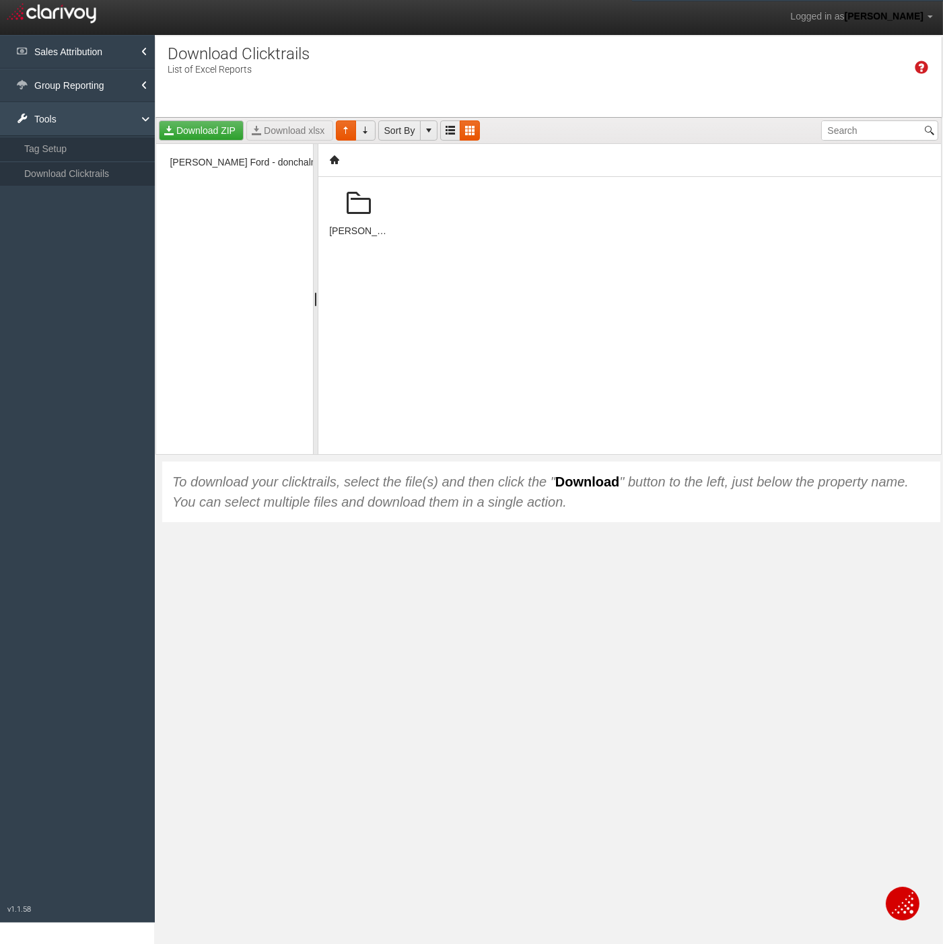 The width and height of the screenshot is (943, 944). Describe the element at coordinates (817, 16) in the screenshot. I see `span: Logged in as` at that location.